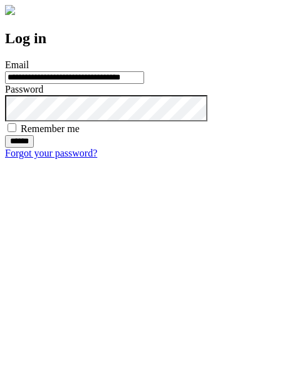 This screenshot has height=373, width=282. What do you see at coordinates (50, 128) in the screenshot?
I see `label: Remember me` at bounding box center [50, 128].